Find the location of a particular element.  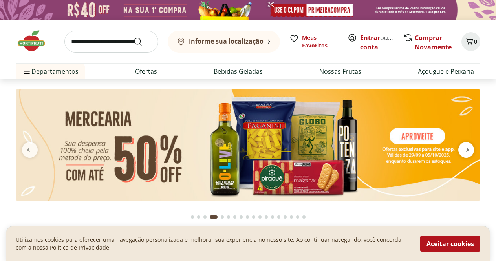

button: Go to page 8 from fs-carousel is located at coordinates (241, 217).